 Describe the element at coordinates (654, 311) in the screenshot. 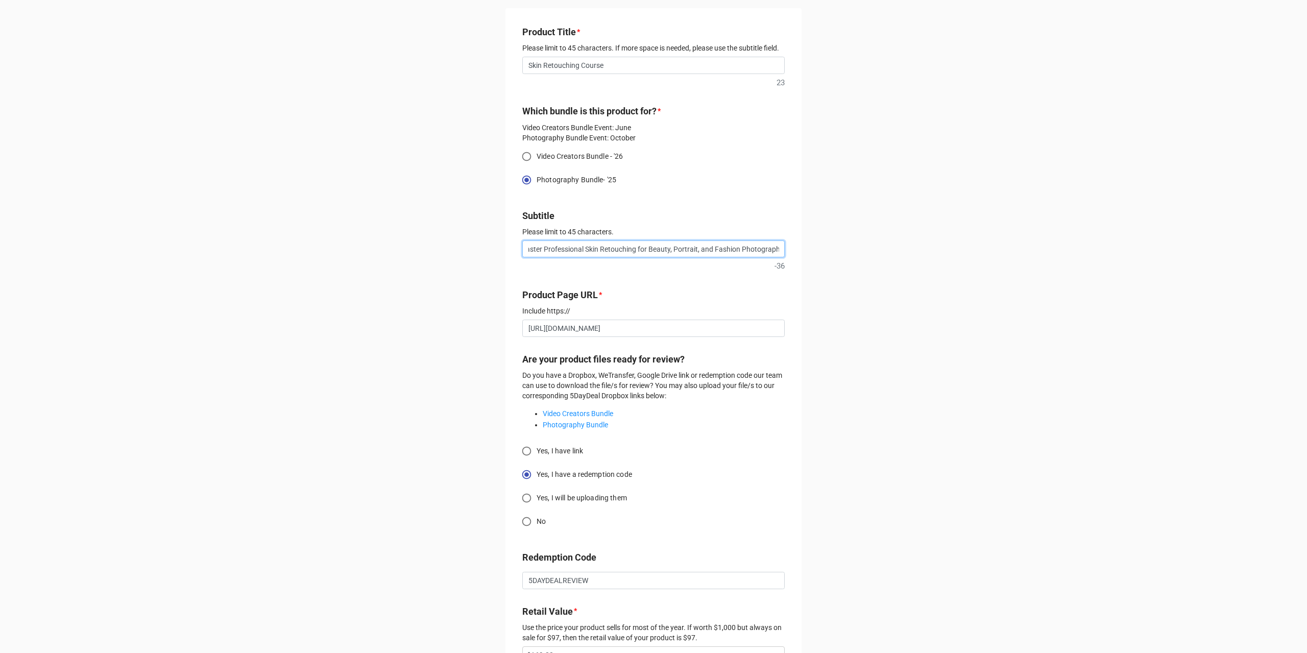

I see `p: Include https://` at that location.